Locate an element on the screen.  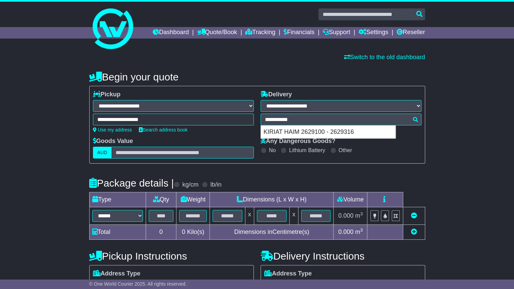
td: Dimensions in Centimetre(s) is located at coordinates (271, 232).